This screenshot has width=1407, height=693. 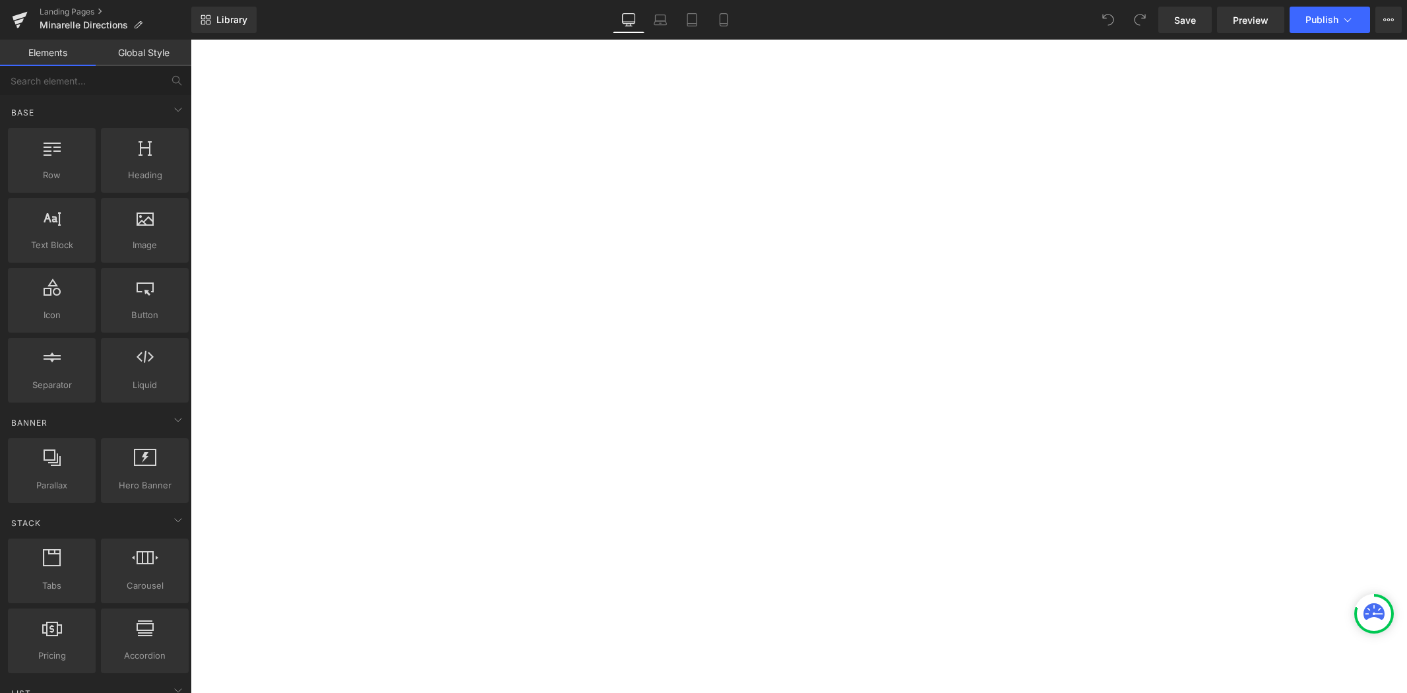 I want to click on span: Image, so click(x=145, y=245).